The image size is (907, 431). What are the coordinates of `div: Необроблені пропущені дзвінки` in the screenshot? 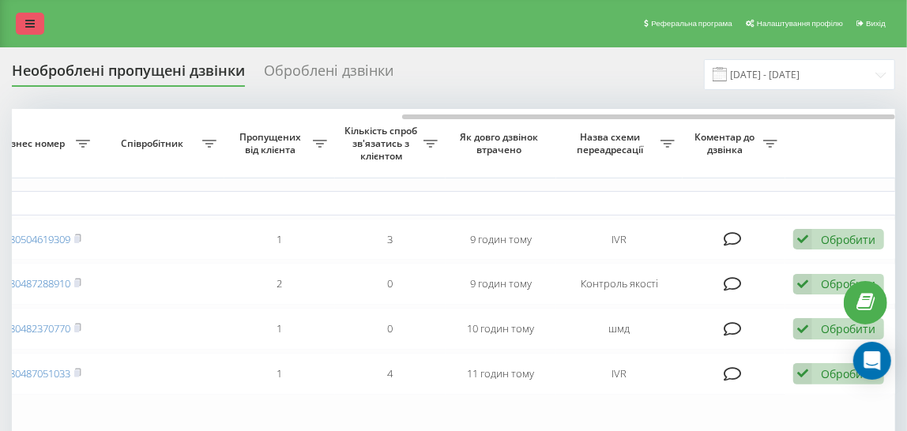 It's located at (128, 74).